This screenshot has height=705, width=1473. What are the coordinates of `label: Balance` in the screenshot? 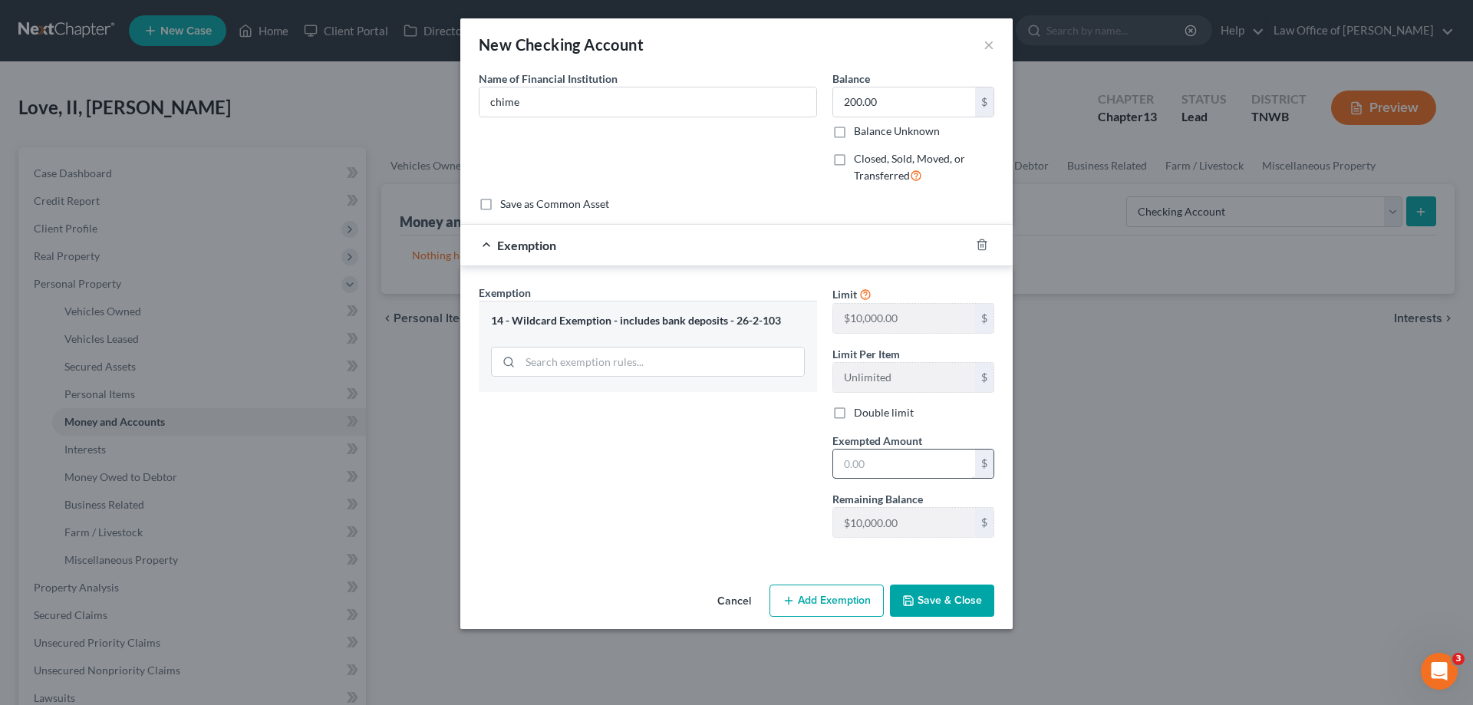 It's located at (851, 78).